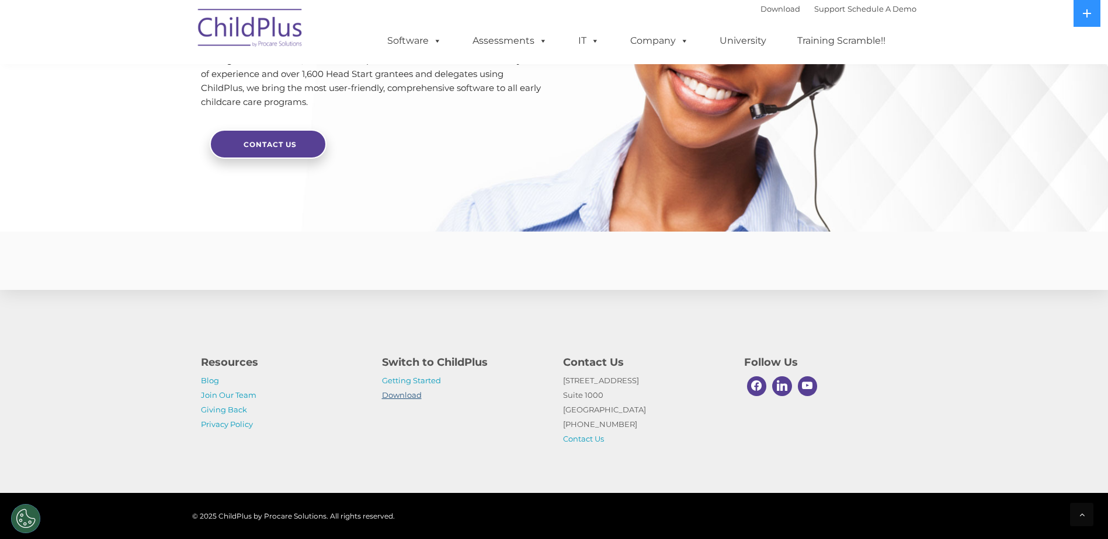 The width and height of the screenshot is (1108, 539). Describe the element at coordinates (270, 144) in the screenshot. I see `span: Contact Us` at that location.